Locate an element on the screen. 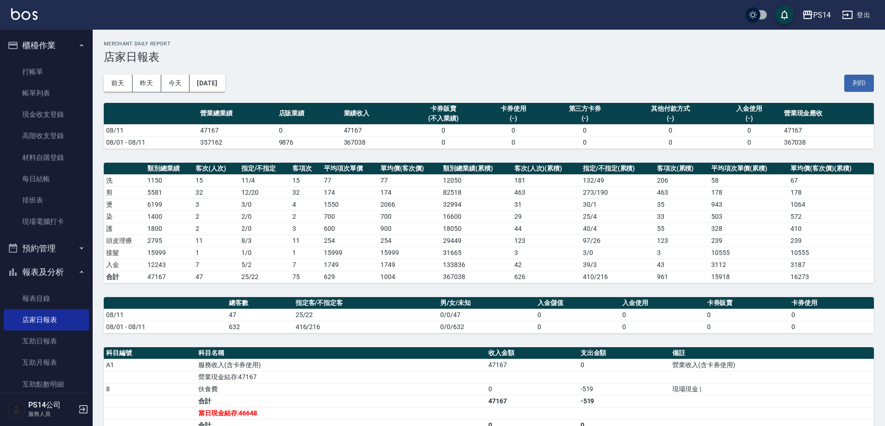 The height and width of the screenshot is (426, 885). button: 櫃檯作業 is located at coordinates (46, 45).